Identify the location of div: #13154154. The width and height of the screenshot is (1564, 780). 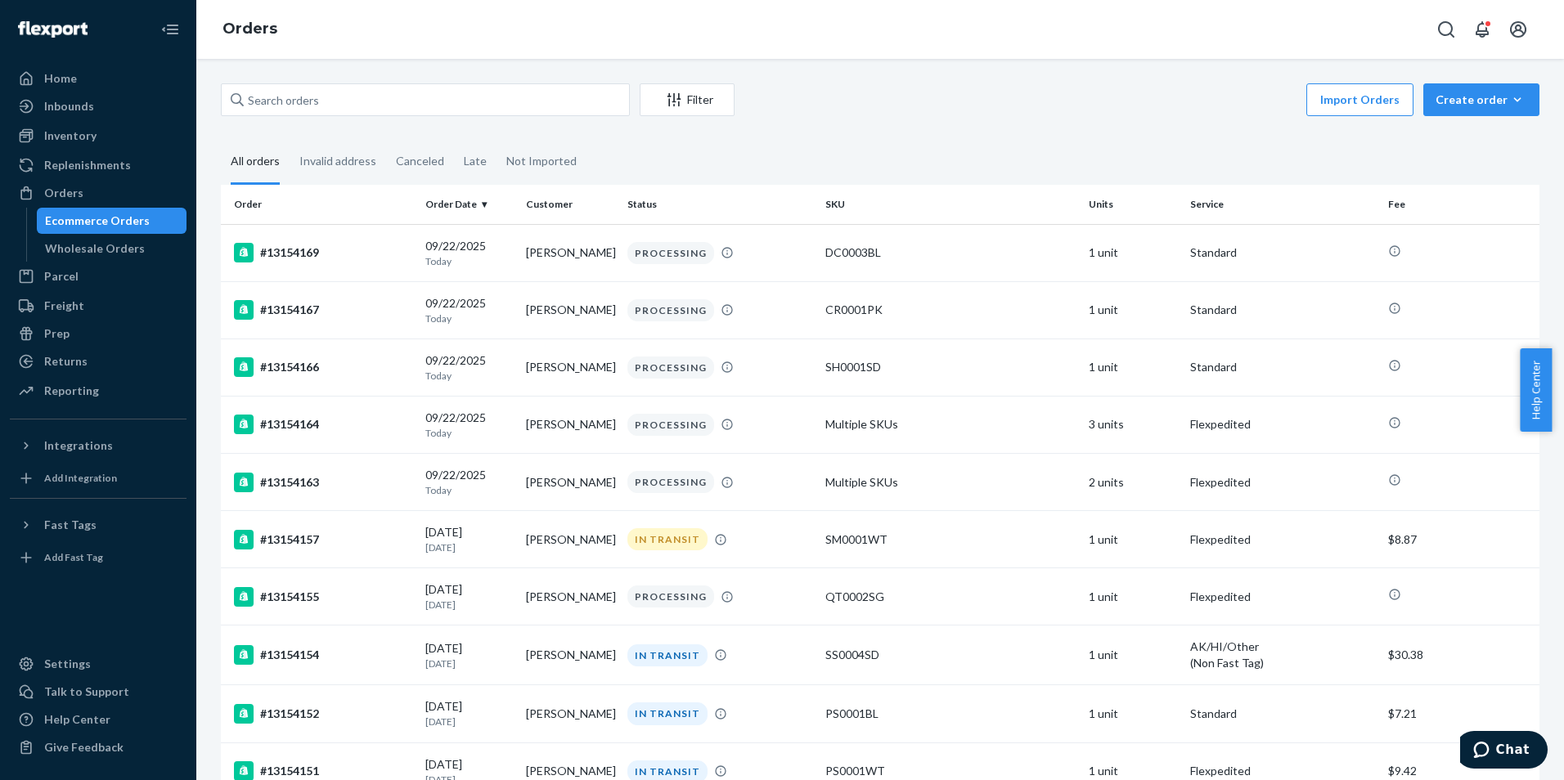
(323, 655).